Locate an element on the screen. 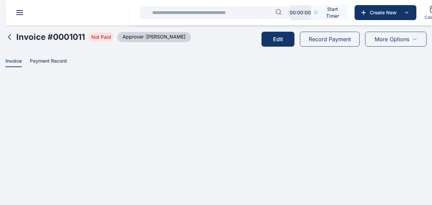  a: Record Payment is located at coordinates (330, 39).